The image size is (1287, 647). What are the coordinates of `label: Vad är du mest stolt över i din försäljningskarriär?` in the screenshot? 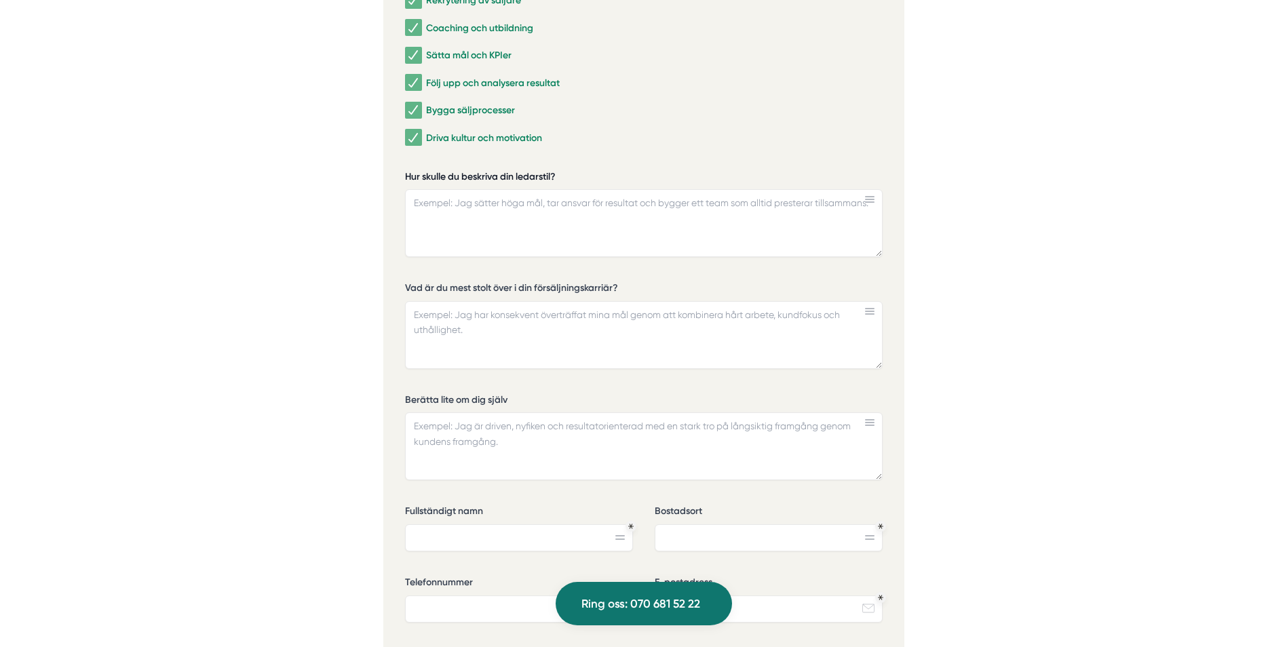 It's located at (644, 290).